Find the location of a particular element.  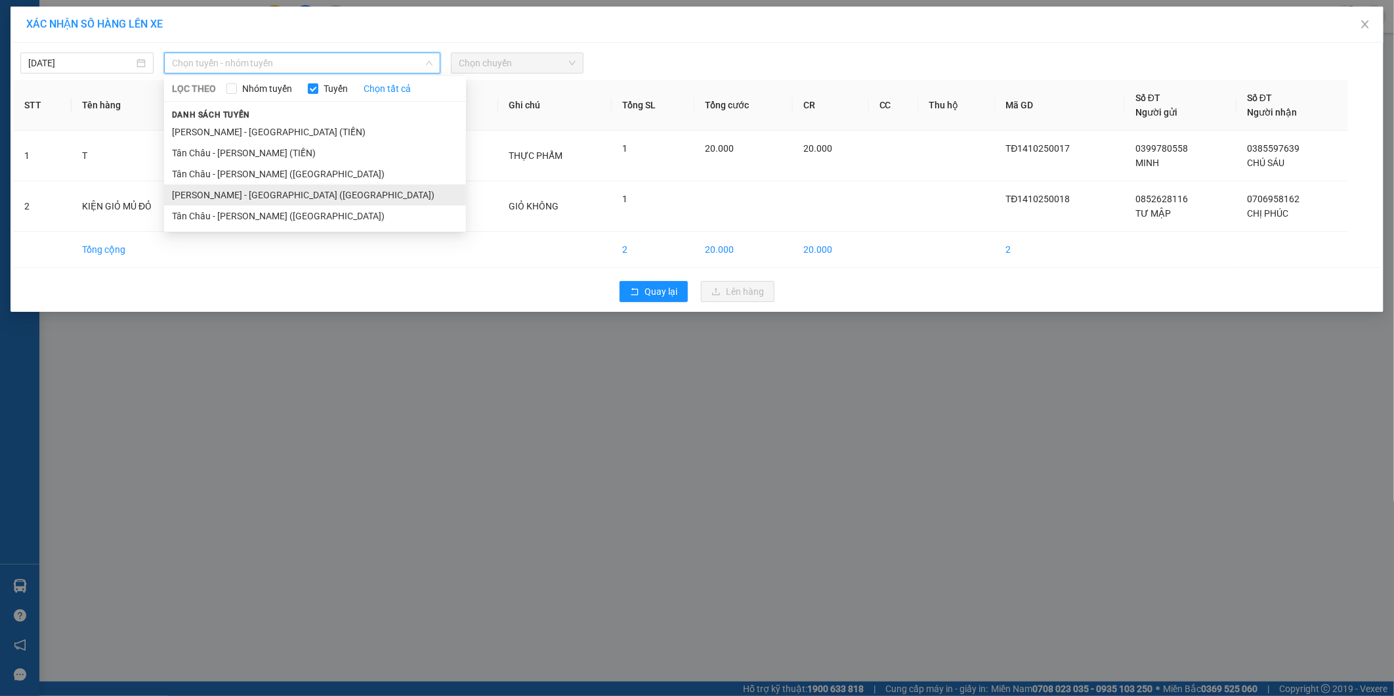

th: STT is located at coordinates (43, 105).